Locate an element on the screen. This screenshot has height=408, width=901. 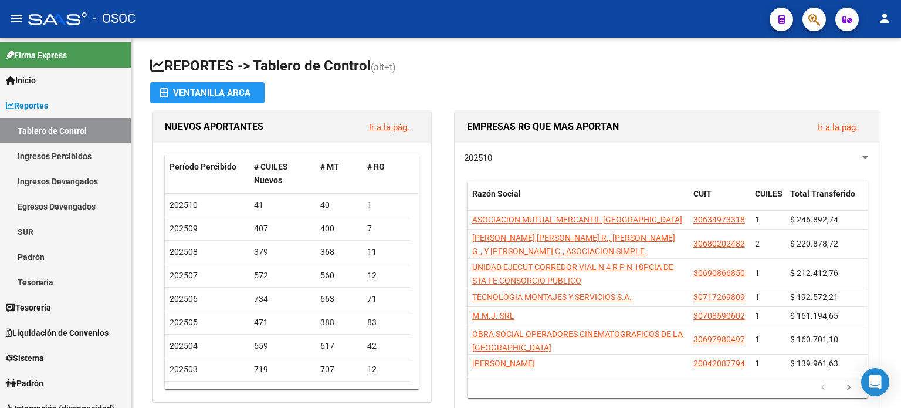
div: 379 is located at coordinates (283, 252).